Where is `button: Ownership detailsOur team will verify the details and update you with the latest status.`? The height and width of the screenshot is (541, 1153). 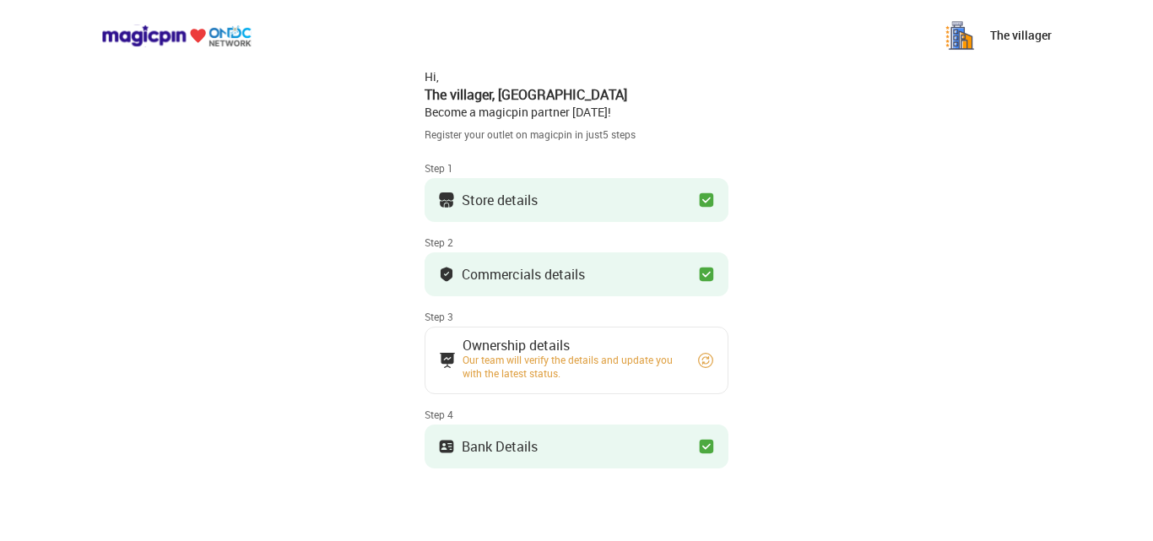 button: Ownership detailsOur team will verify the details and update you with the latest status. is located at coordinates (577, 360).